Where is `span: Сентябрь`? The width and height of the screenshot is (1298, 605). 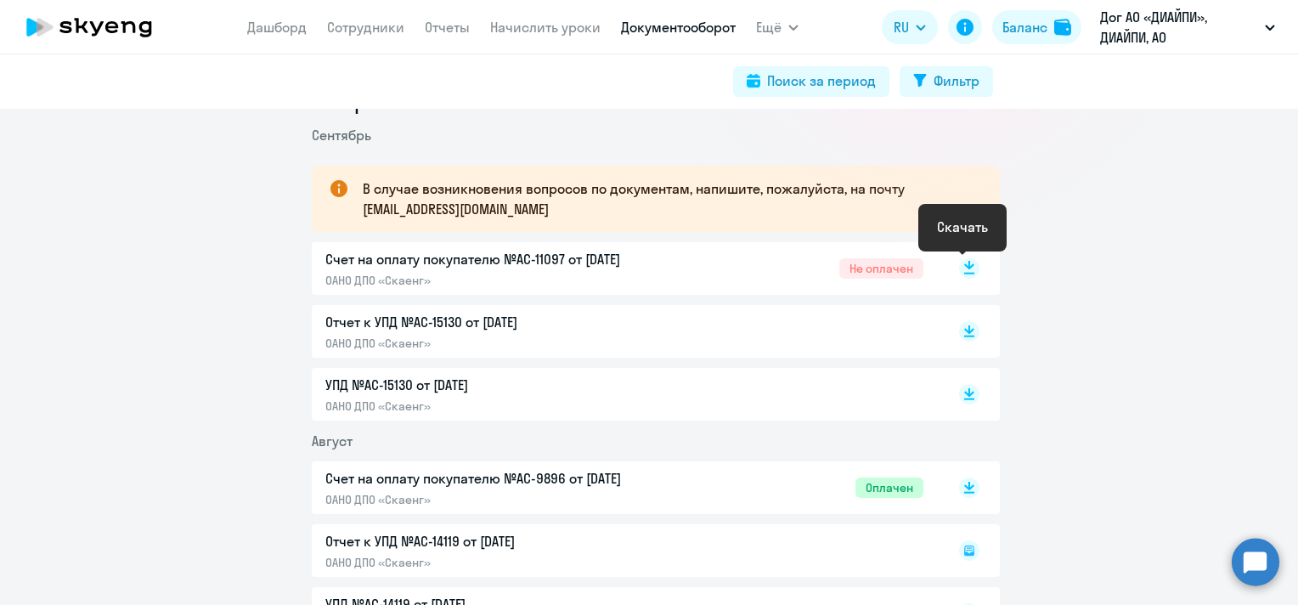
span: Сентябрь is located at coordinates (341, 135).